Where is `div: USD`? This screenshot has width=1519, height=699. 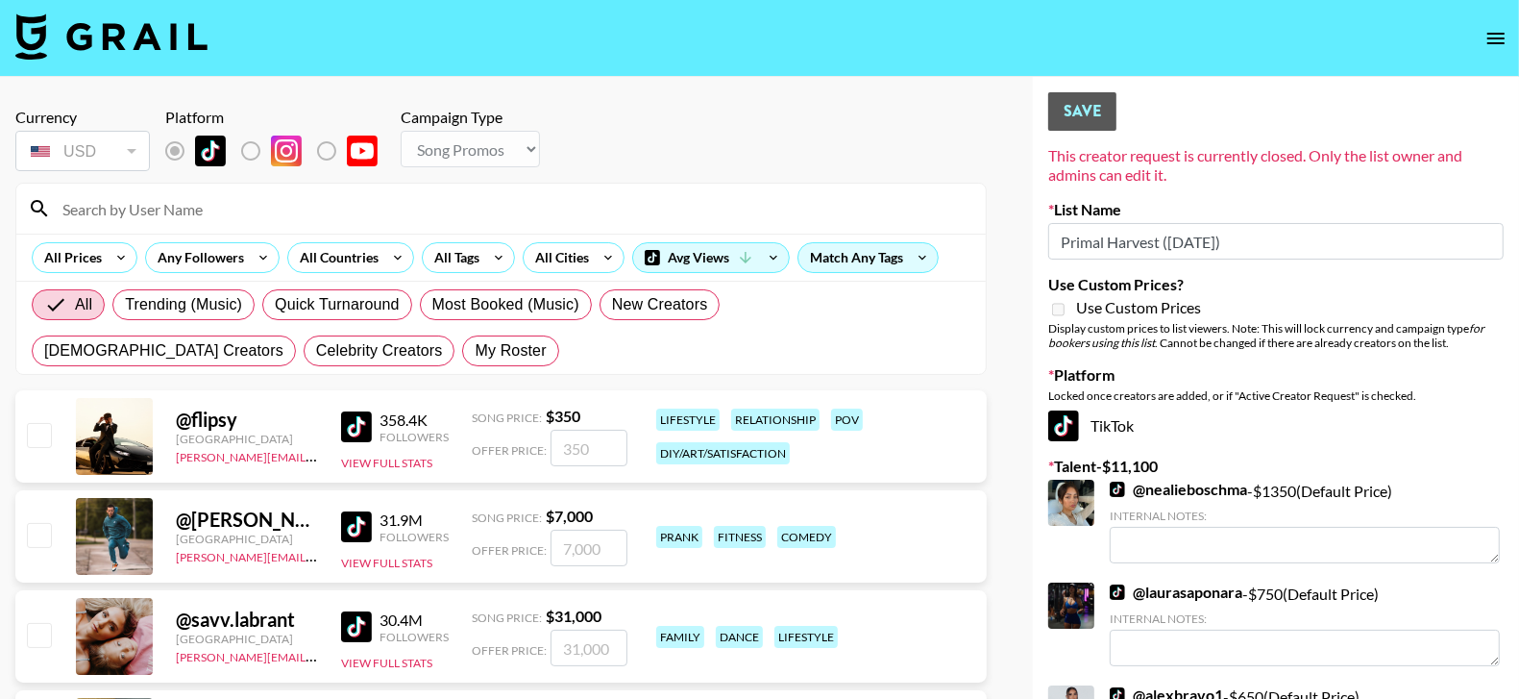
div: USD is located at coordinates (83, 151).